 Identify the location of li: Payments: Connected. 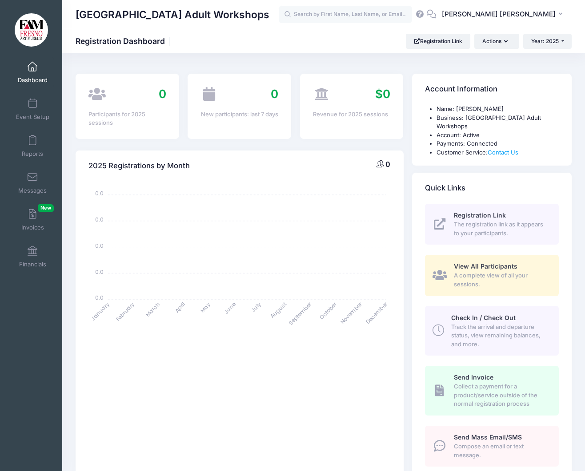
(497, 144).